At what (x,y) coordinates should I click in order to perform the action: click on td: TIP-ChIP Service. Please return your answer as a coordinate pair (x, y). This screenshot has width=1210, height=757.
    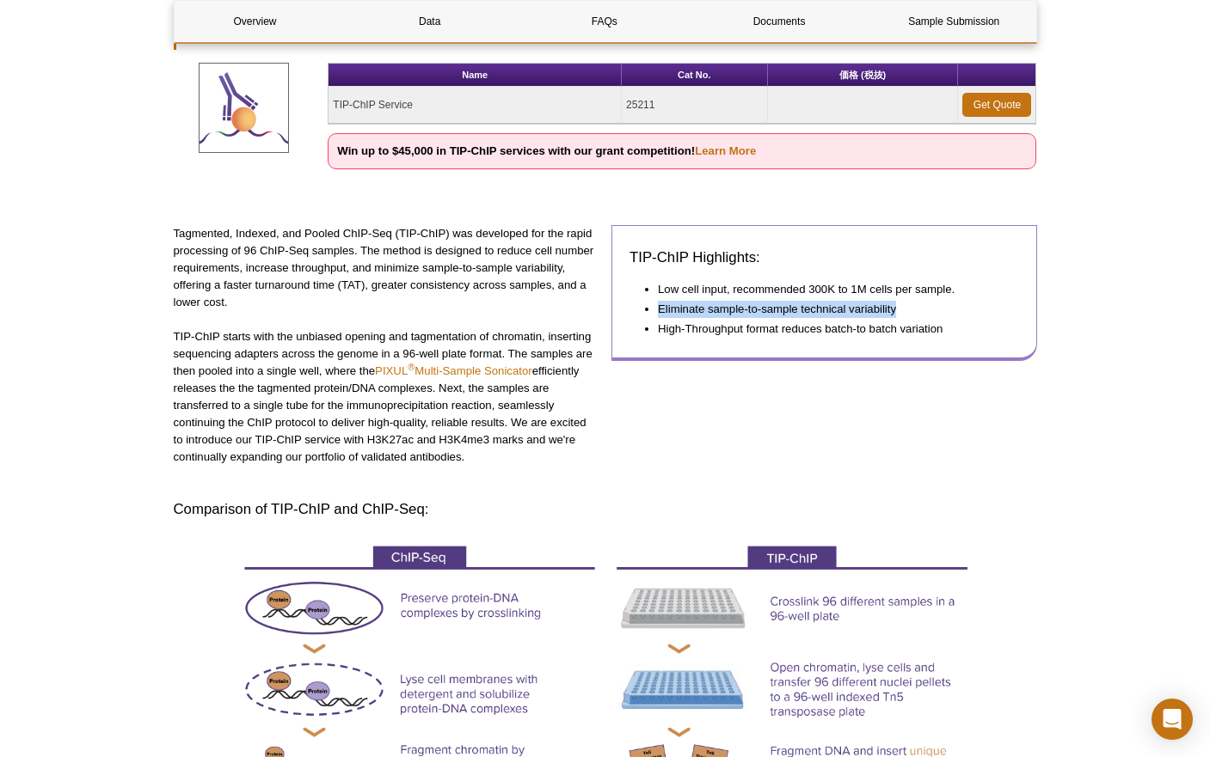
    Looking at the image, I should click on (475, 105).